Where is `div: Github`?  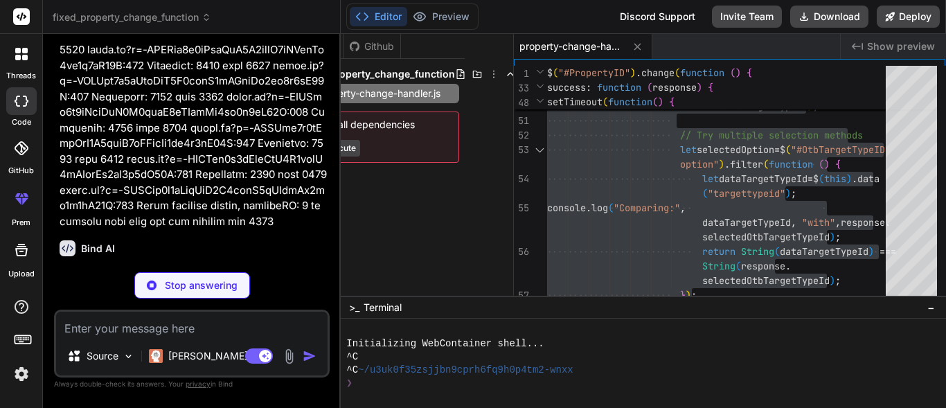 div: Github is located at coordinates (372, 46).